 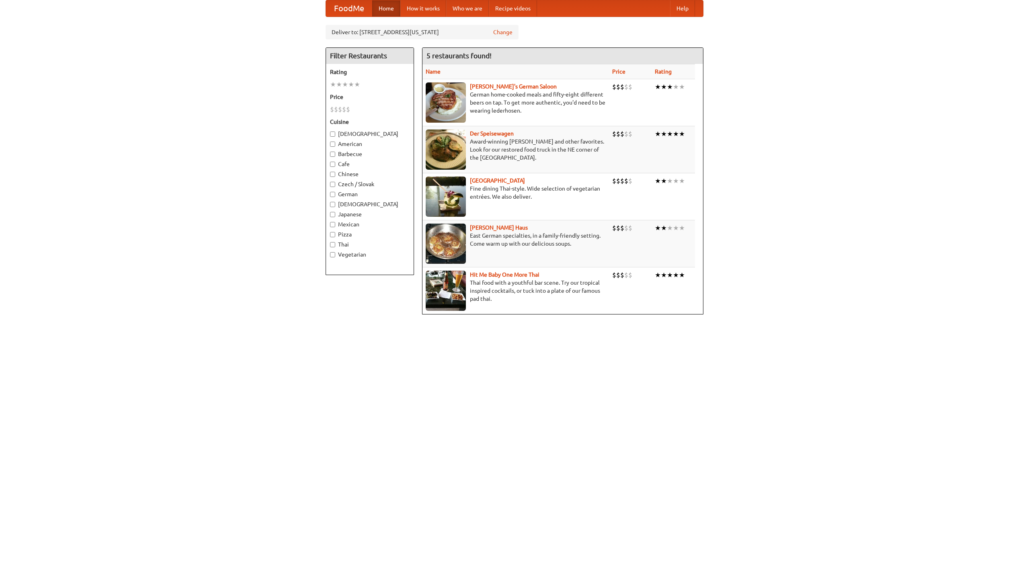 What do you see at coordinates (505, 275) in the screenshot?
I see `a: Hit Me Baby One More Thai` at bounding box center [505, 275].